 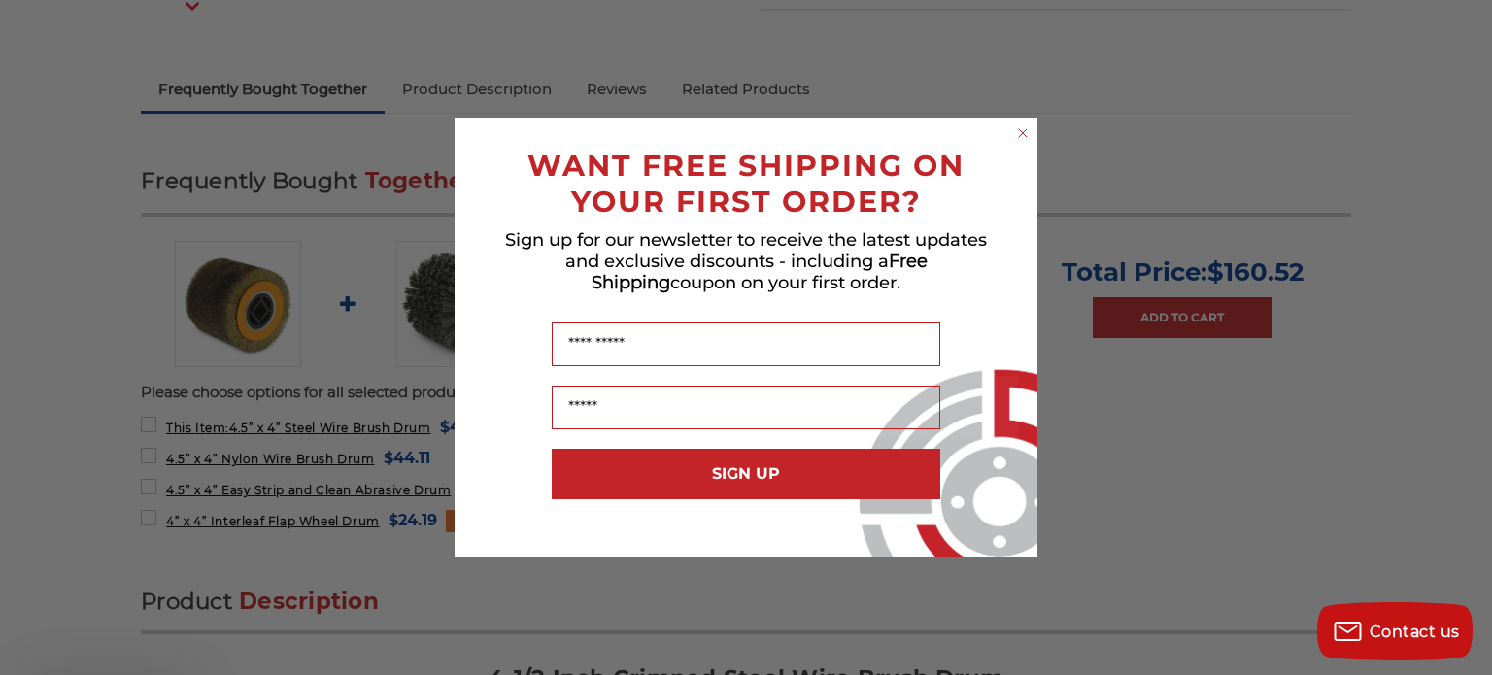 I want to click on span: Contact us, so click(x=1414, y=631).